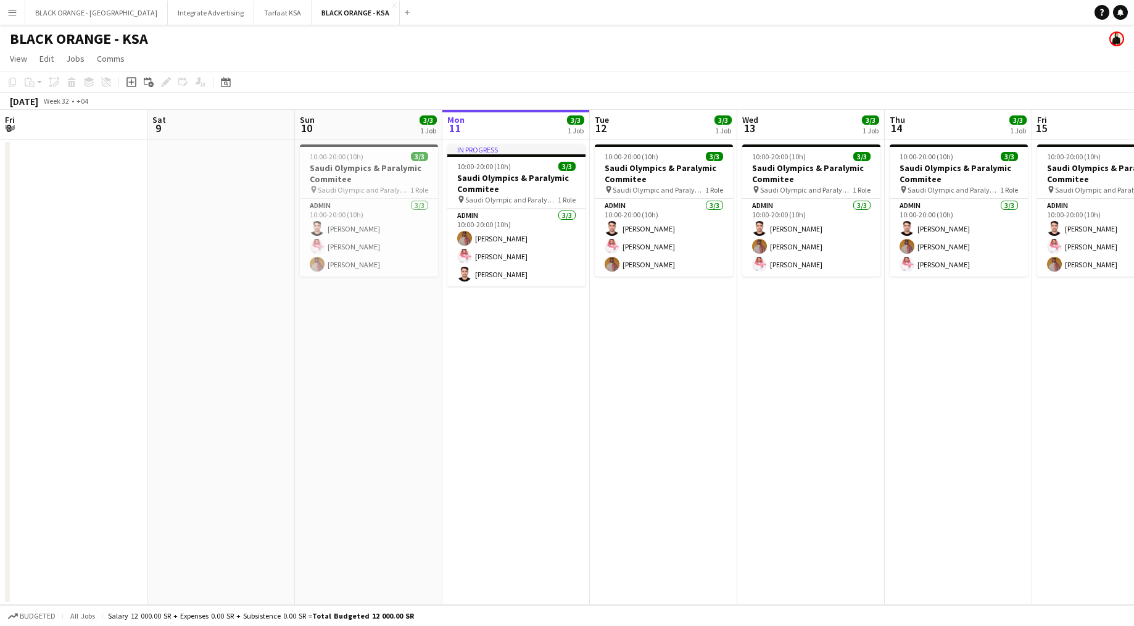  What do you see at coordinates (363, 615) in the screenshot?
I see `span: Total Budgeted 12 000.00 SR` at bounding box center [363, 615].